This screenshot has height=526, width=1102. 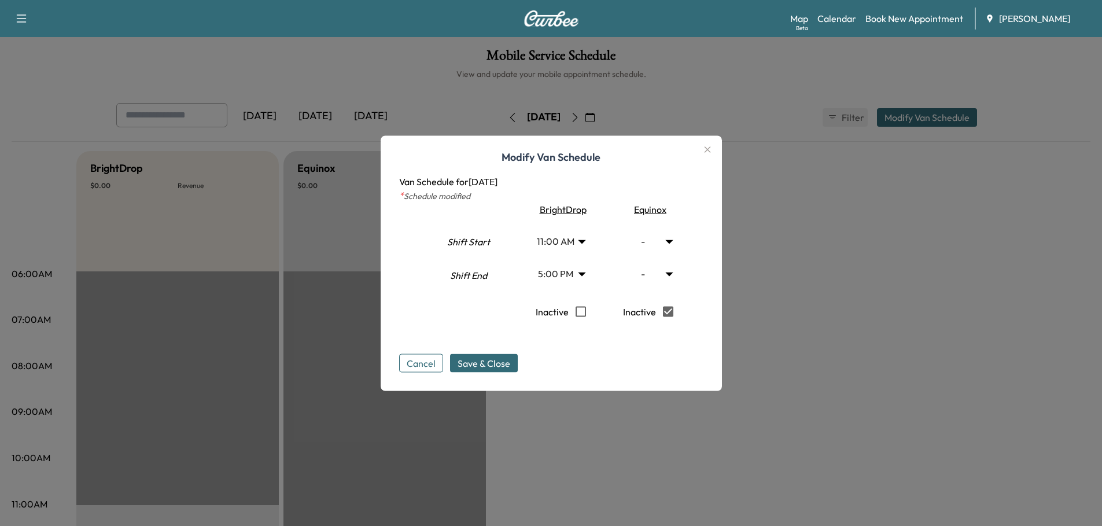 What do you see at coordinates (551, 195) in the screenshot?
I see `p: Schedule modified` at bounding box center [551, 195].